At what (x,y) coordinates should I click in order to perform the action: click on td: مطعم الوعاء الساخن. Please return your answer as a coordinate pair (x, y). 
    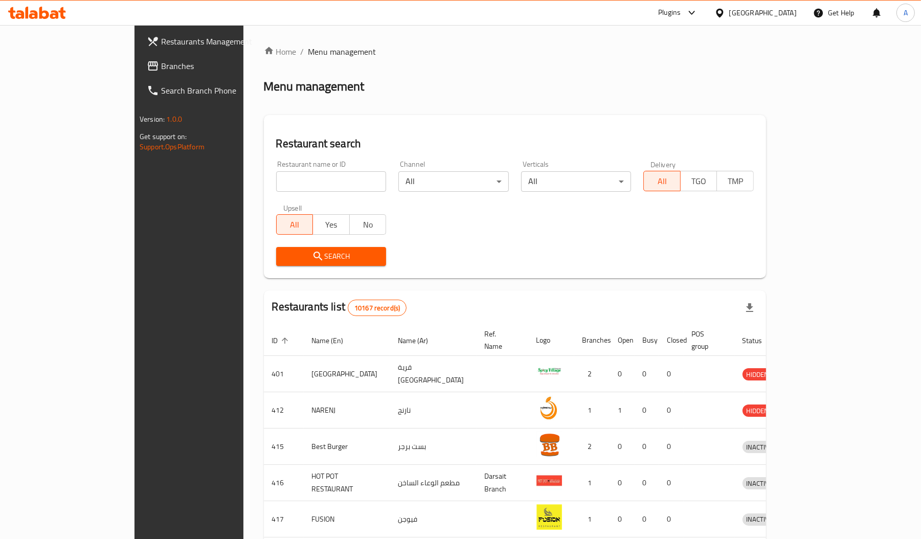
    Looking at the image, I should click on (433, 483).